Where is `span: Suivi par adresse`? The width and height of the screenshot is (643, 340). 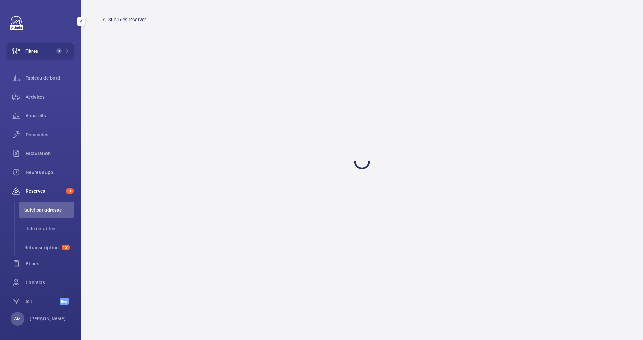
span: Suivi par adresse is located at coordinates (49, 210).